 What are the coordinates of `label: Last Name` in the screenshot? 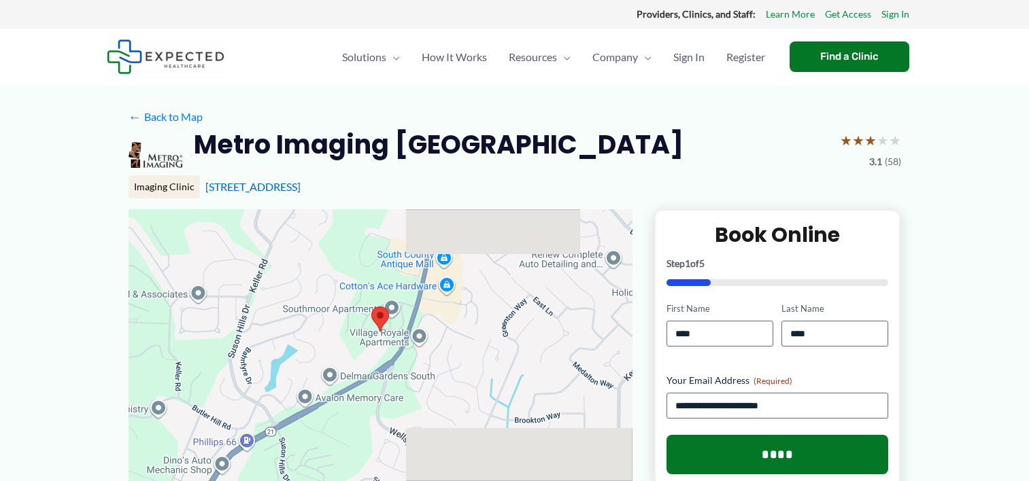 It's located at (834, 309).